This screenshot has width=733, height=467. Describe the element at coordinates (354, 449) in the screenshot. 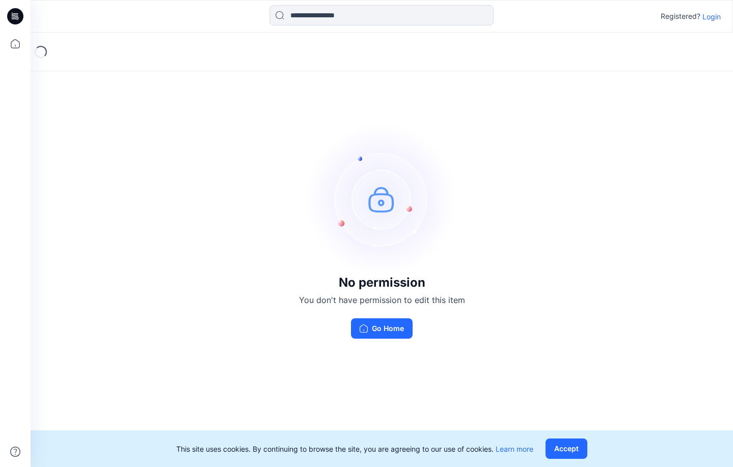

I see `p: This site uses cookies. By continuing to browse the site, you are agreeing to our use of cookies.` at that location.